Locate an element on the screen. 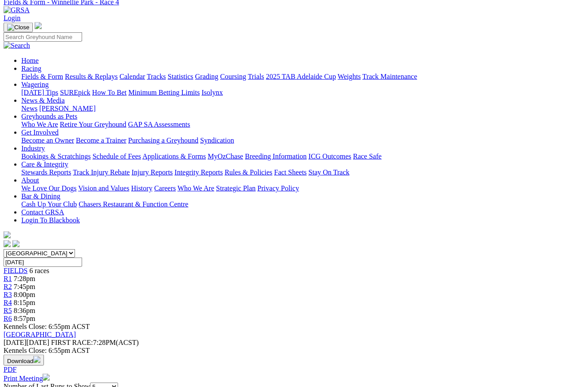 This screenshot has width=568, height=387. span: 8:57pm is located at coordinates (24, 319).